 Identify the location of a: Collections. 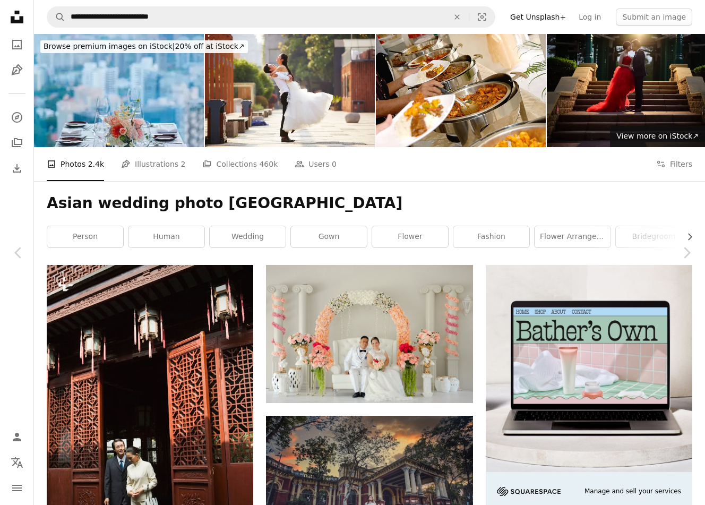
(17, 143).